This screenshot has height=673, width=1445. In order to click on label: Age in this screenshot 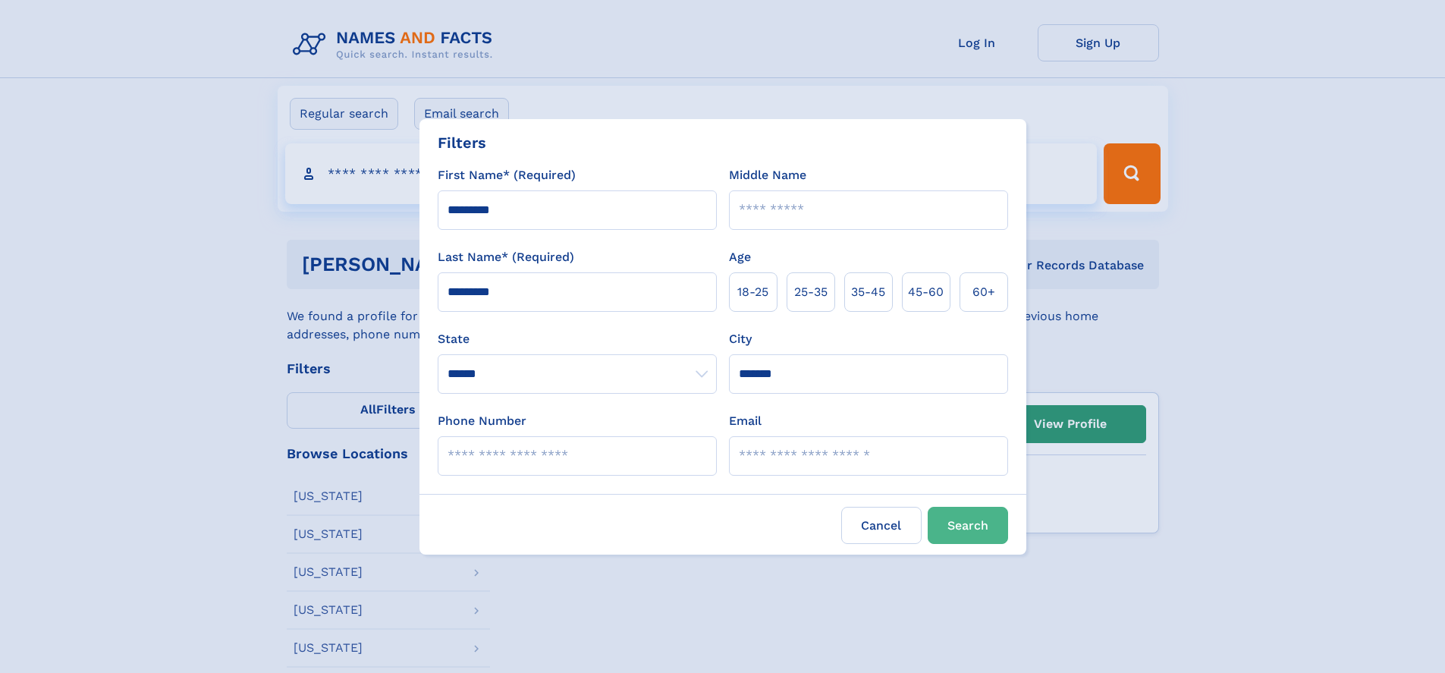, I will do `click(740, 257)`.